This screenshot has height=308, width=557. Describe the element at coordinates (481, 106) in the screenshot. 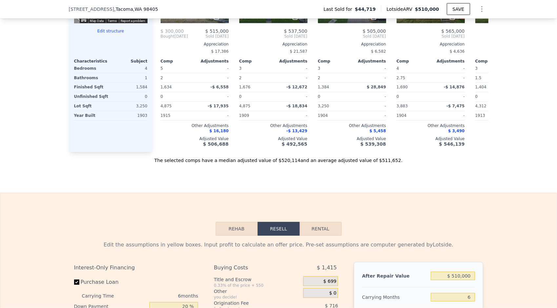

I see `span: 4,312` at that location.